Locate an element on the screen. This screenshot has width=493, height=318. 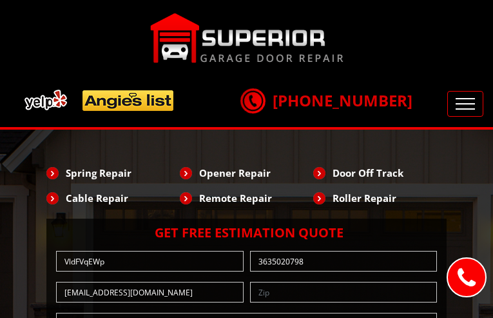
h2: Get Free Estimation Quote is located at coordinates (246, 233).